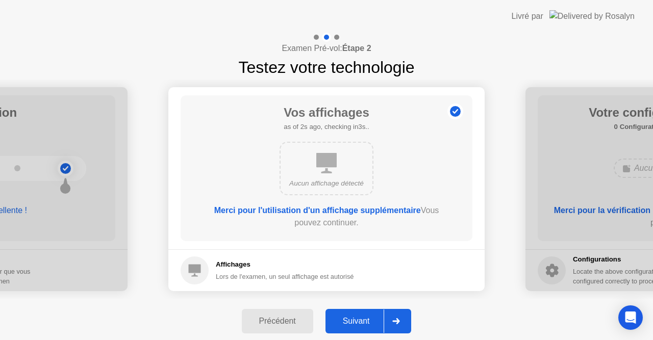 The width and height of the screenshot is (653, 340). What do you see at coordinates (528, 16) in the screenshot?
I see `div: Livré par` at bounding box center [528, 16].